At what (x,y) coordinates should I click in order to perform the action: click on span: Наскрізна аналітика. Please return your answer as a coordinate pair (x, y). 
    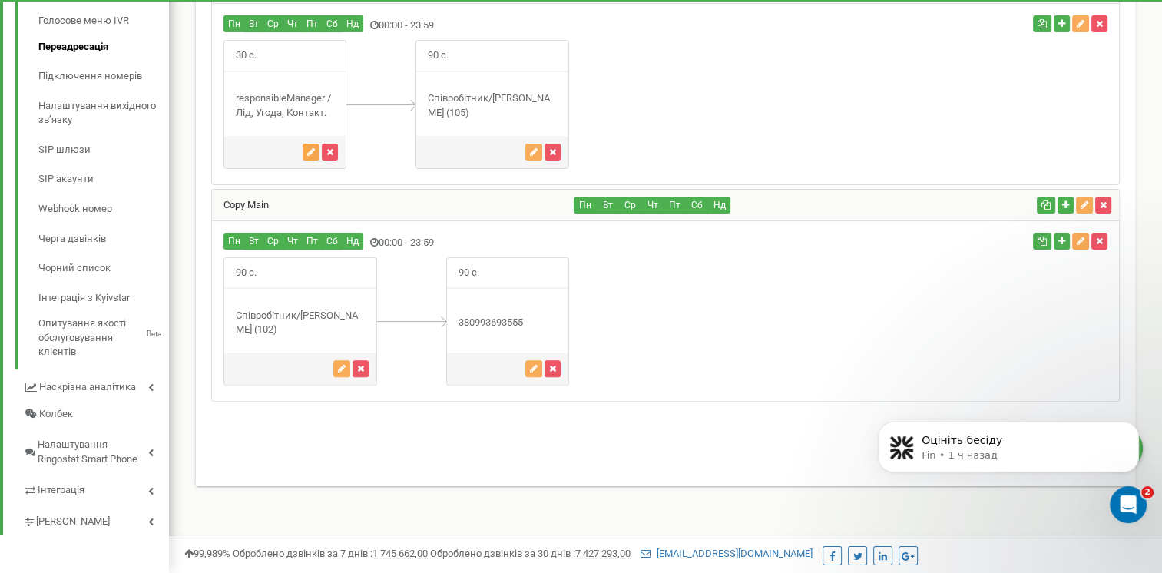
    Looking at the image, I should click on (88, 387).